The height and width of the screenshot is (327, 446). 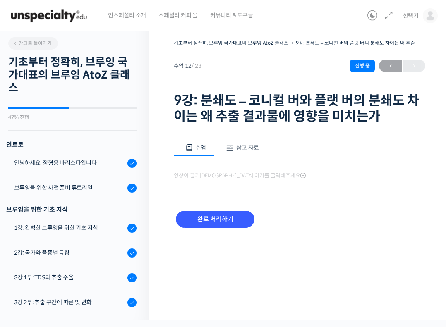 What do you see at coordinates (69, 277) in the screenshot?
I see `div: 3강 1부: TDS와 추출 수율` at bounding box center [69, 277].